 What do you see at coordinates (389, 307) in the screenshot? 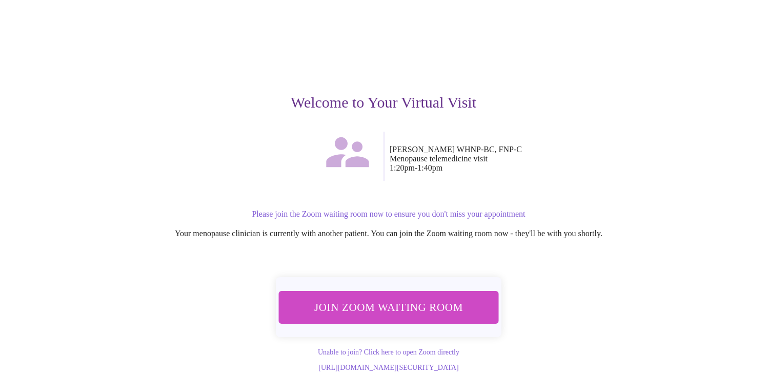
I see `button: Join Zoom Waiting Room` at bounding box center [389, 307].